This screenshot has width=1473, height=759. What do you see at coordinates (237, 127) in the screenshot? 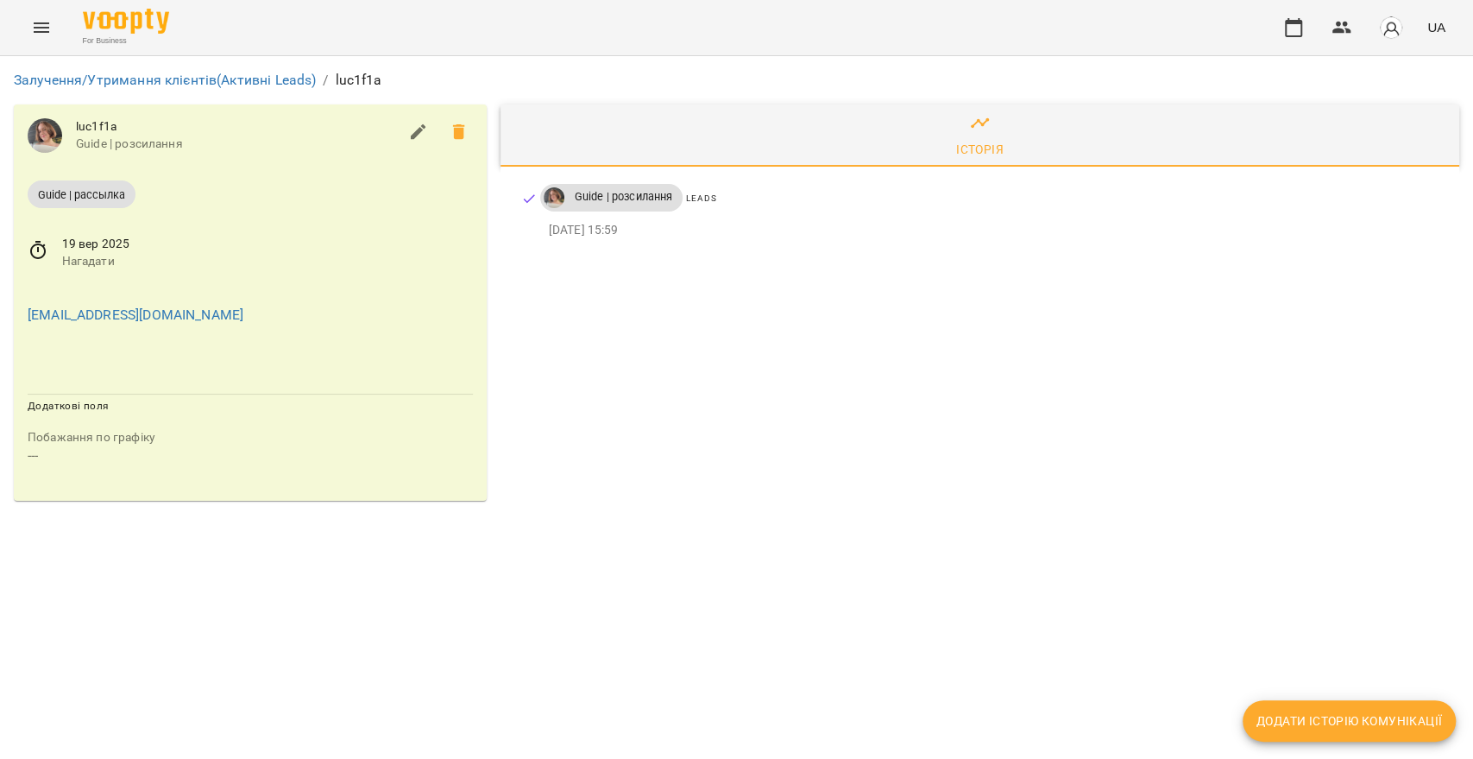
I see `span: luc1f1a` at bounding box center [237, 127].